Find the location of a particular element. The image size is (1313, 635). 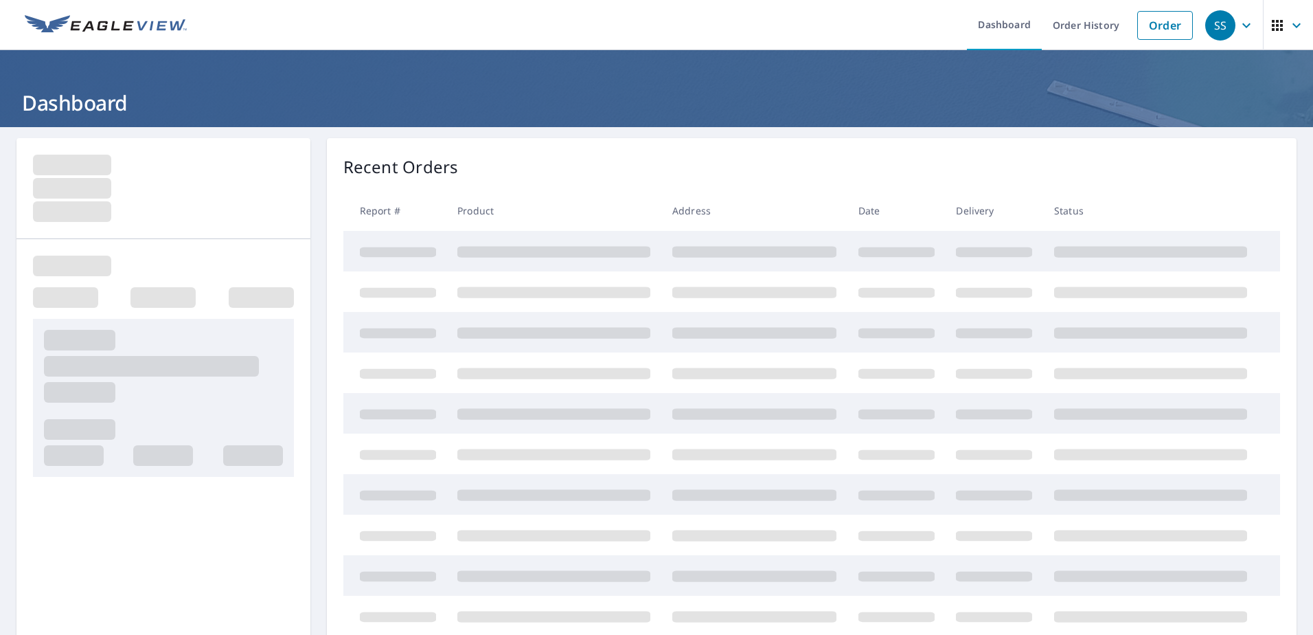

th: Status is located at coordinates (1151, 210).